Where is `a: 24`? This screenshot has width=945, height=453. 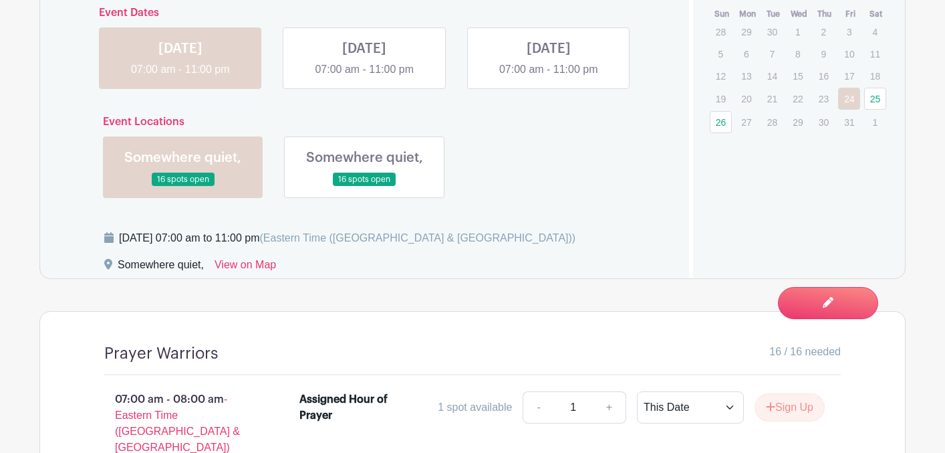
a: 24 is located at coordinates (849, 98).